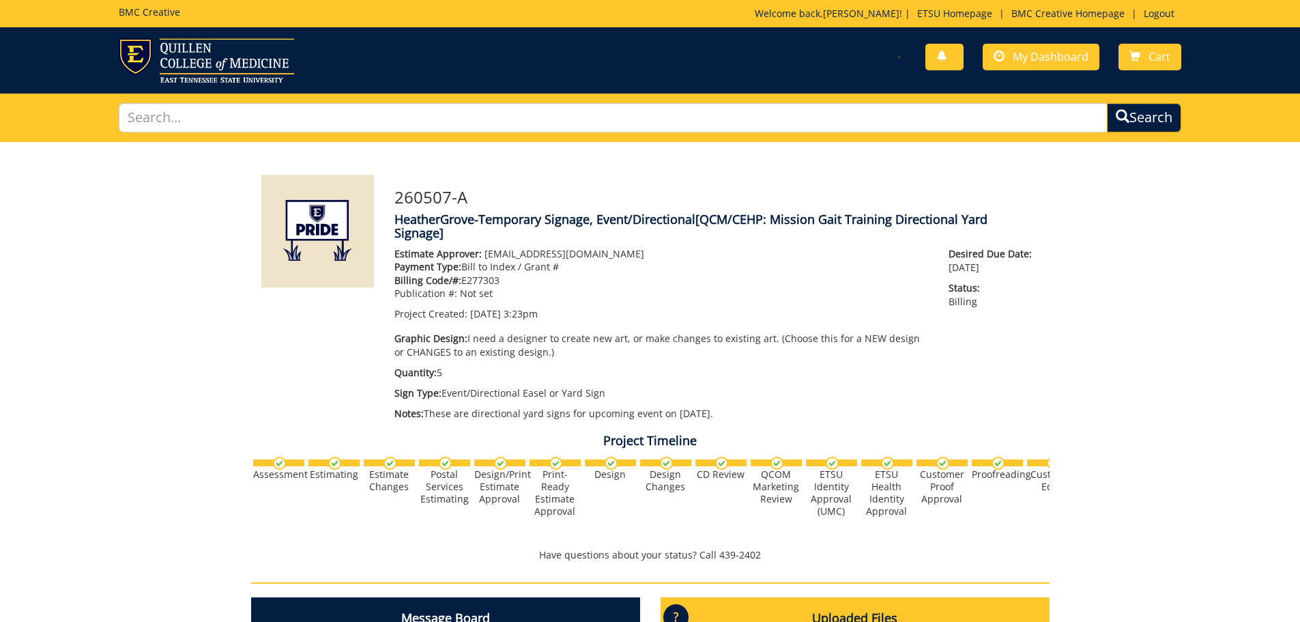 Image resolution: width=1300 pixels, height=622 pixels. What do you see at coordinates (650, 441) in the screenshot?
I see `h4: Project Timeline` at bounding box center [650, 441].